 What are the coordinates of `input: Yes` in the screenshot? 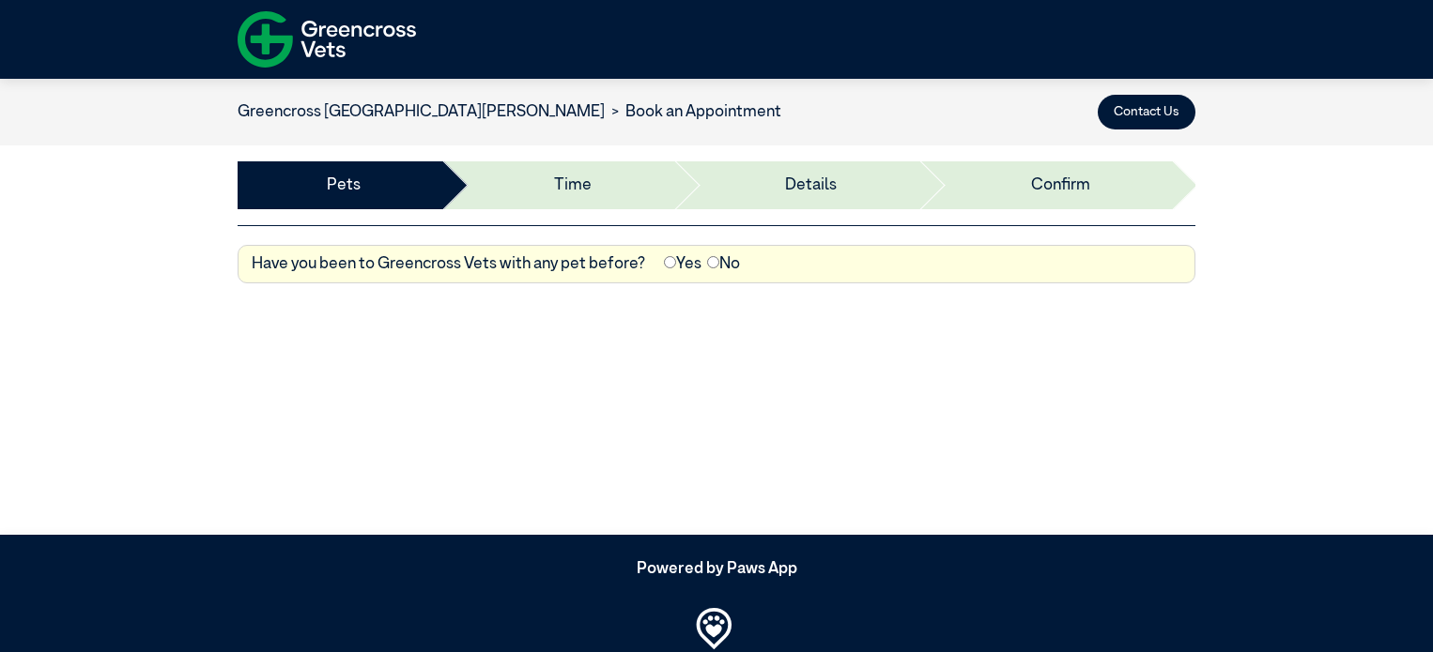 It's located at (669, 262).